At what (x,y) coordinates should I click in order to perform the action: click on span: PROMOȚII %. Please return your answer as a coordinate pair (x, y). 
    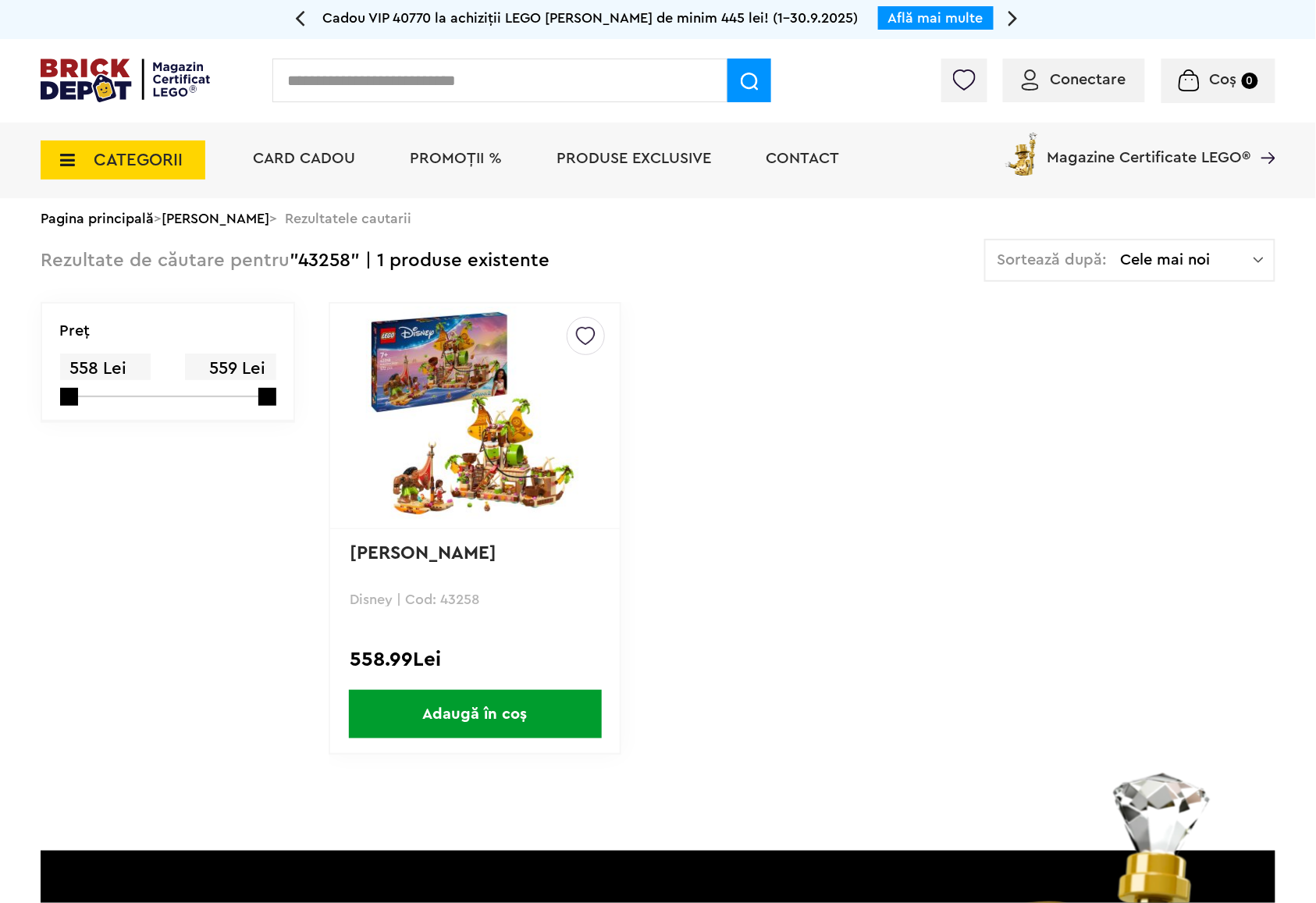
    Looking at the image, I should click on (456, 159).